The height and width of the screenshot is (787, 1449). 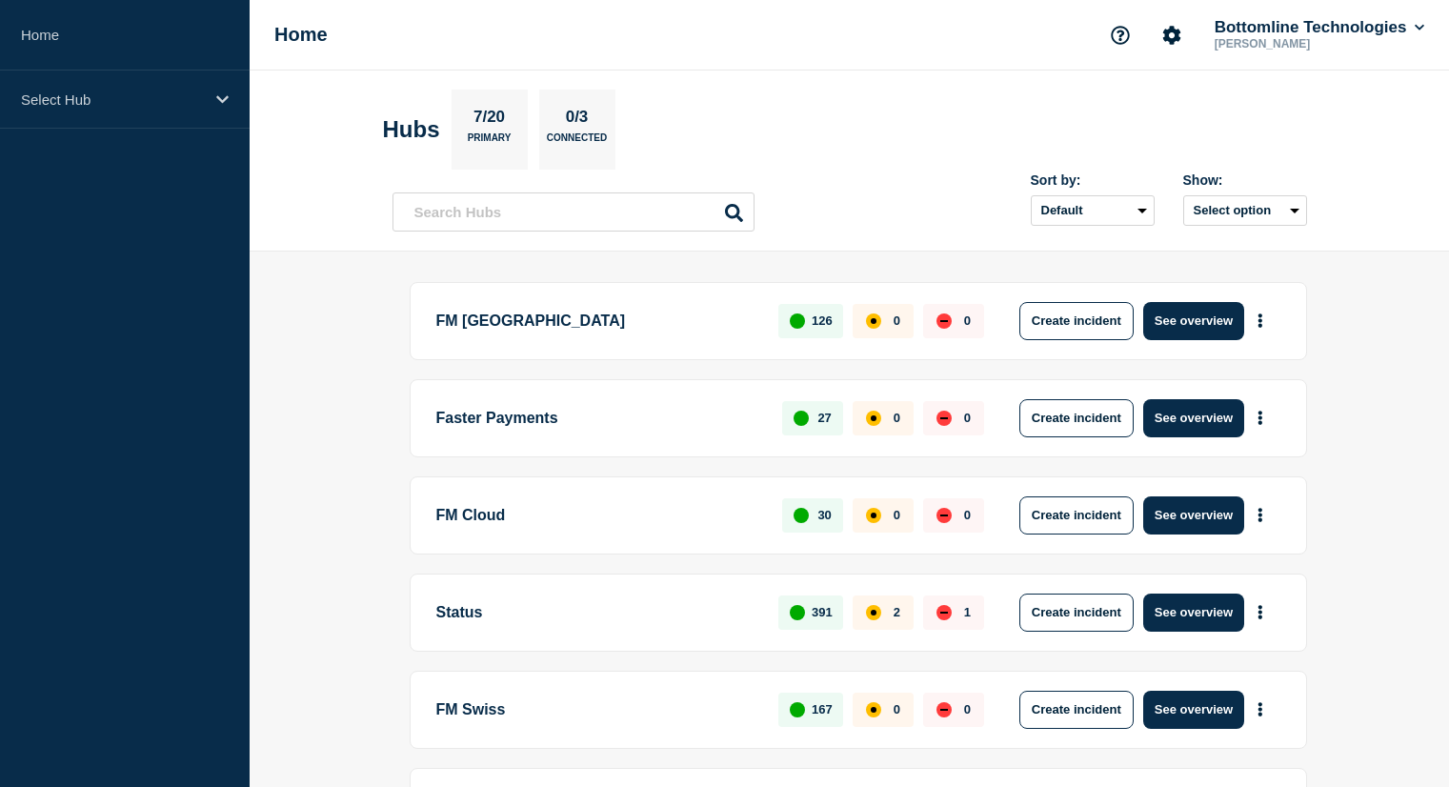 What do you see at coordinates (301, 34) in the screenshot?
I see `h1: Home` at bounding box center [301, 34].